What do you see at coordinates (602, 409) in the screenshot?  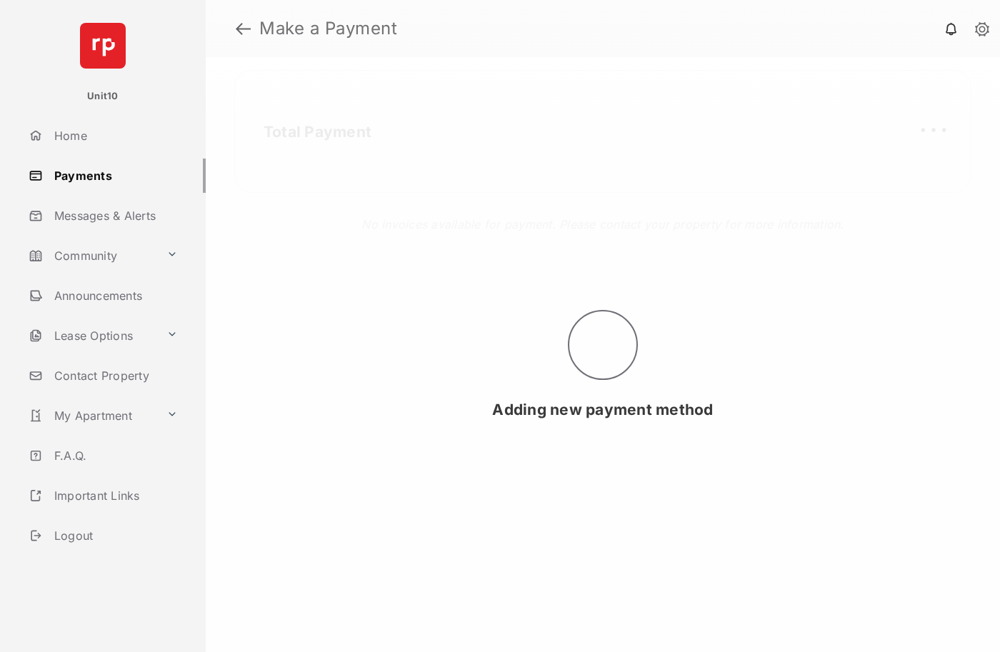 I see `span: Adding new payment method` at bounding box center [602, 409].